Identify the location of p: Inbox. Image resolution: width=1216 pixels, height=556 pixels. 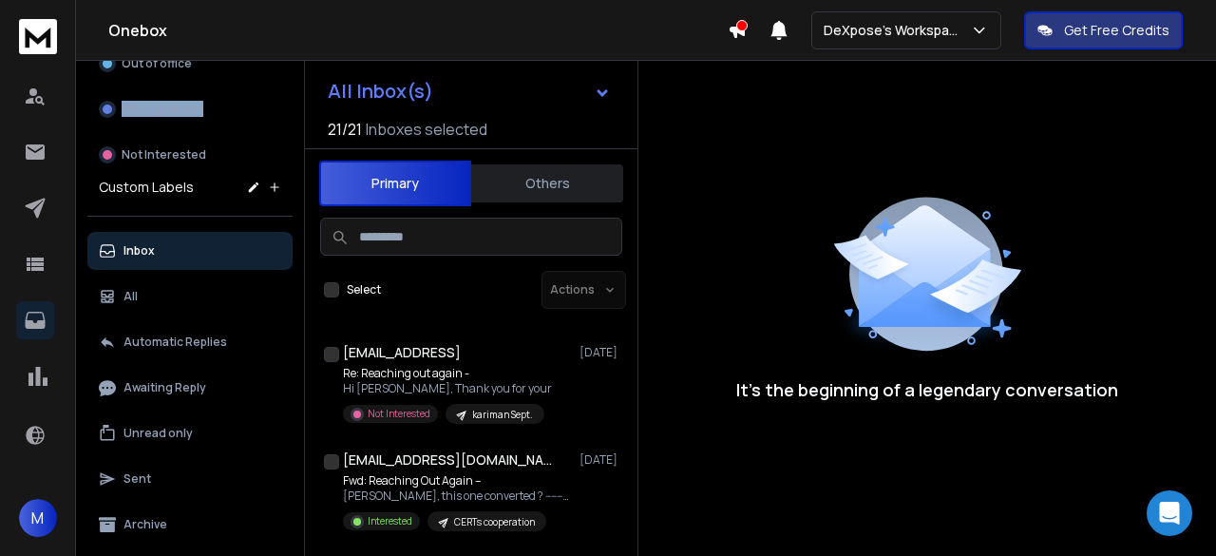
(139, 251).